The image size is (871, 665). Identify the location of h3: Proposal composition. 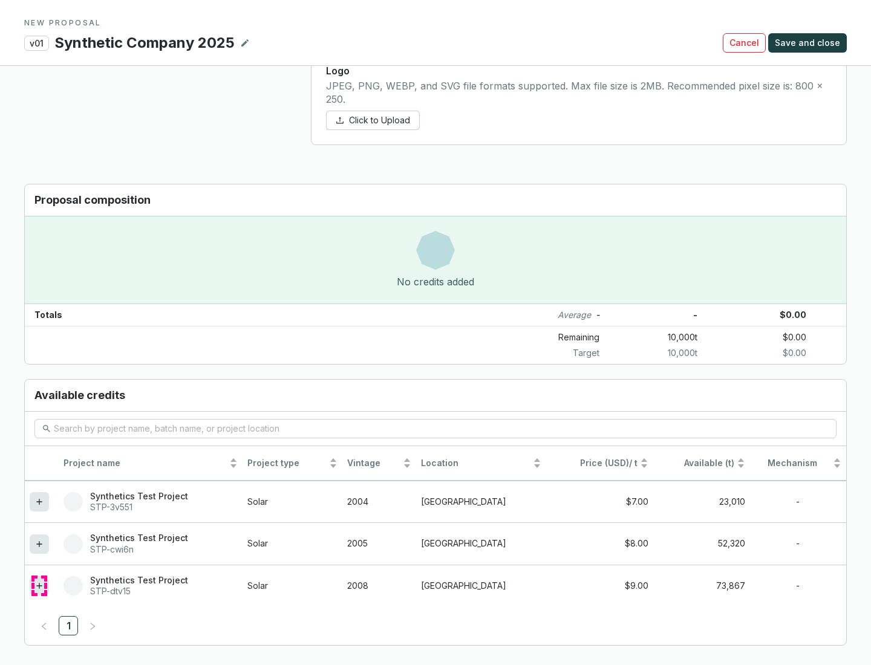
(435, 200).